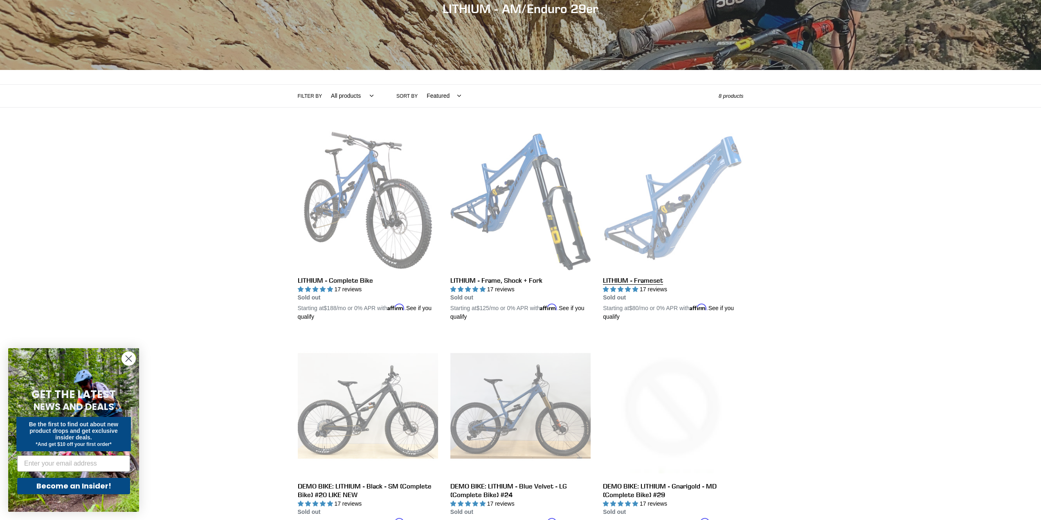 This screenshot has height=520, width=1041. Describe the element at coordinates (128, 358) in the screenshot. I see `button: Close dialog` at that location.